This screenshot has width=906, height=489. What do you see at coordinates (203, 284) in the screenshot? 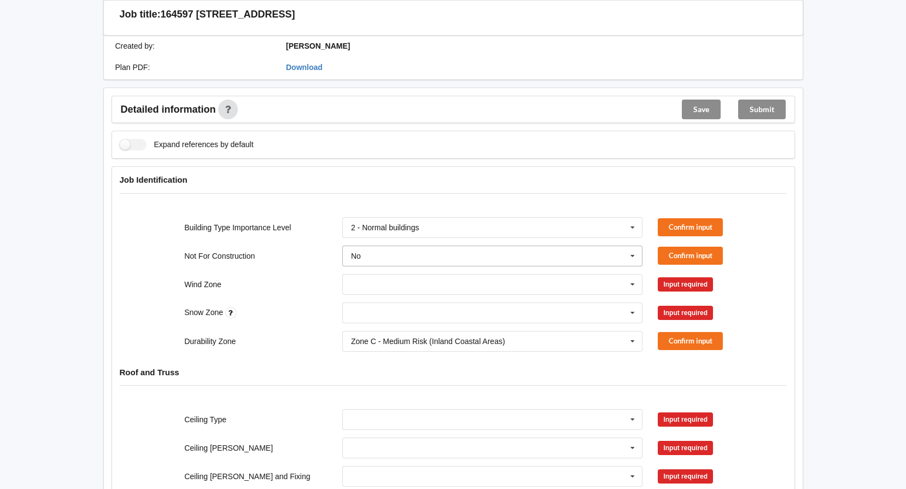
I see `label: Wind Zone` at bounding box center [203, 284].